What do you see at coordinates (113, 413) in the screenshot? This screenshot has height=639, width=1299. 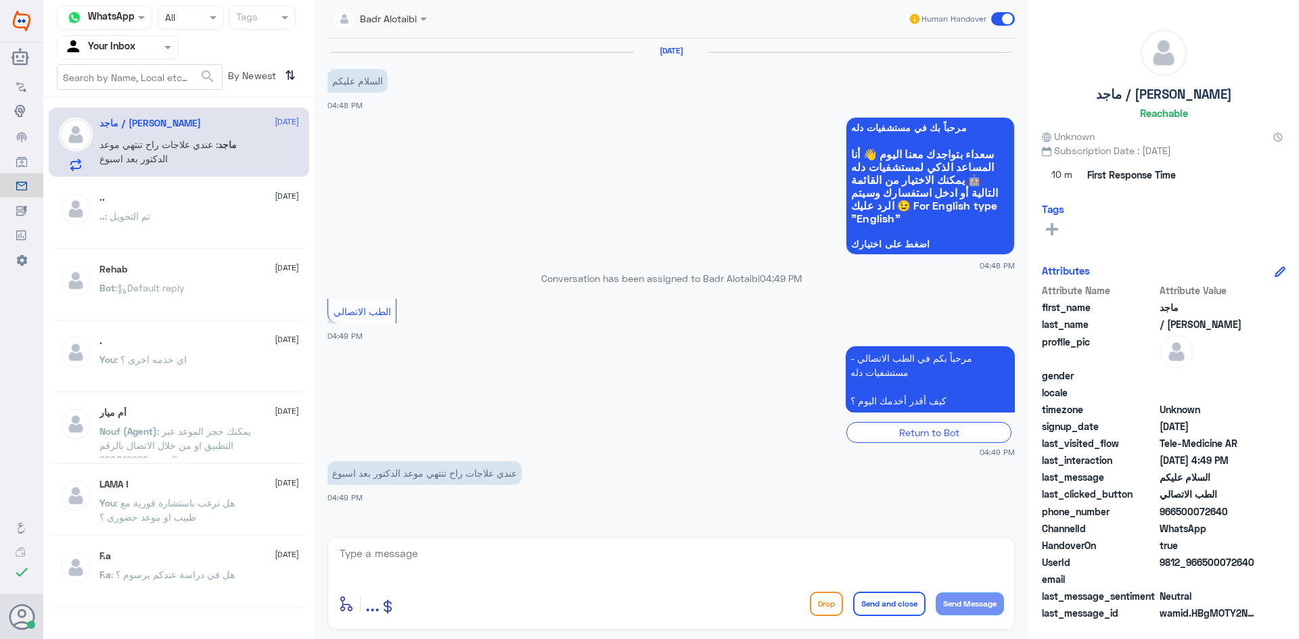 I see `h5: أم ميار` at bounding box center [113, 413].